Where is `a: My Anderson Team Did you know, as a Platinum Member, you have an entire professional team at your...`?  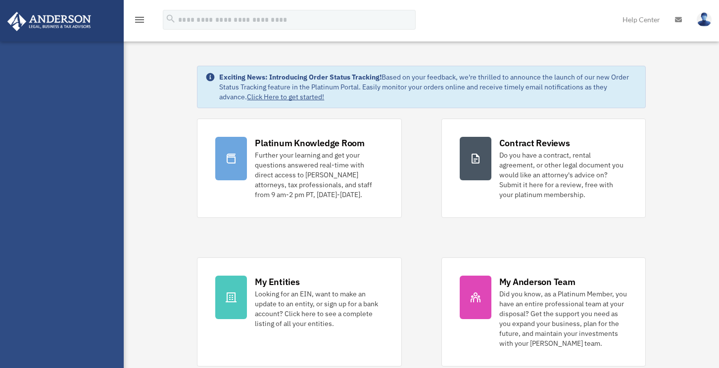 a: My Anderson Team Did you know, as a Platinum Member, you have an entire professional team at your... is located at coordinates (543, 312).